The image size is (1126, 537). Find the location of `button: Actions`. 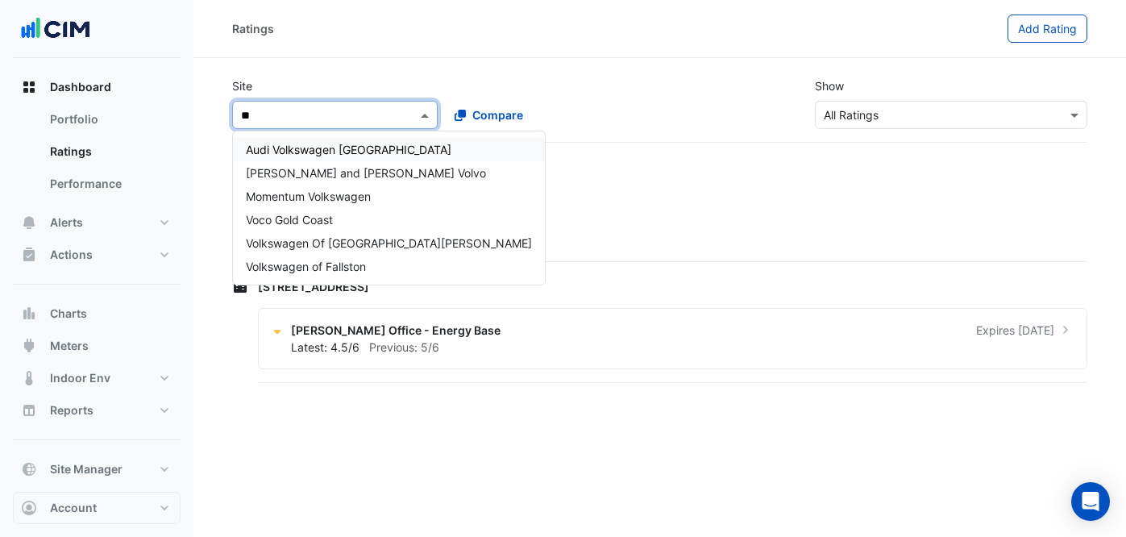

button: Actions is located at coordinates (97, 255).